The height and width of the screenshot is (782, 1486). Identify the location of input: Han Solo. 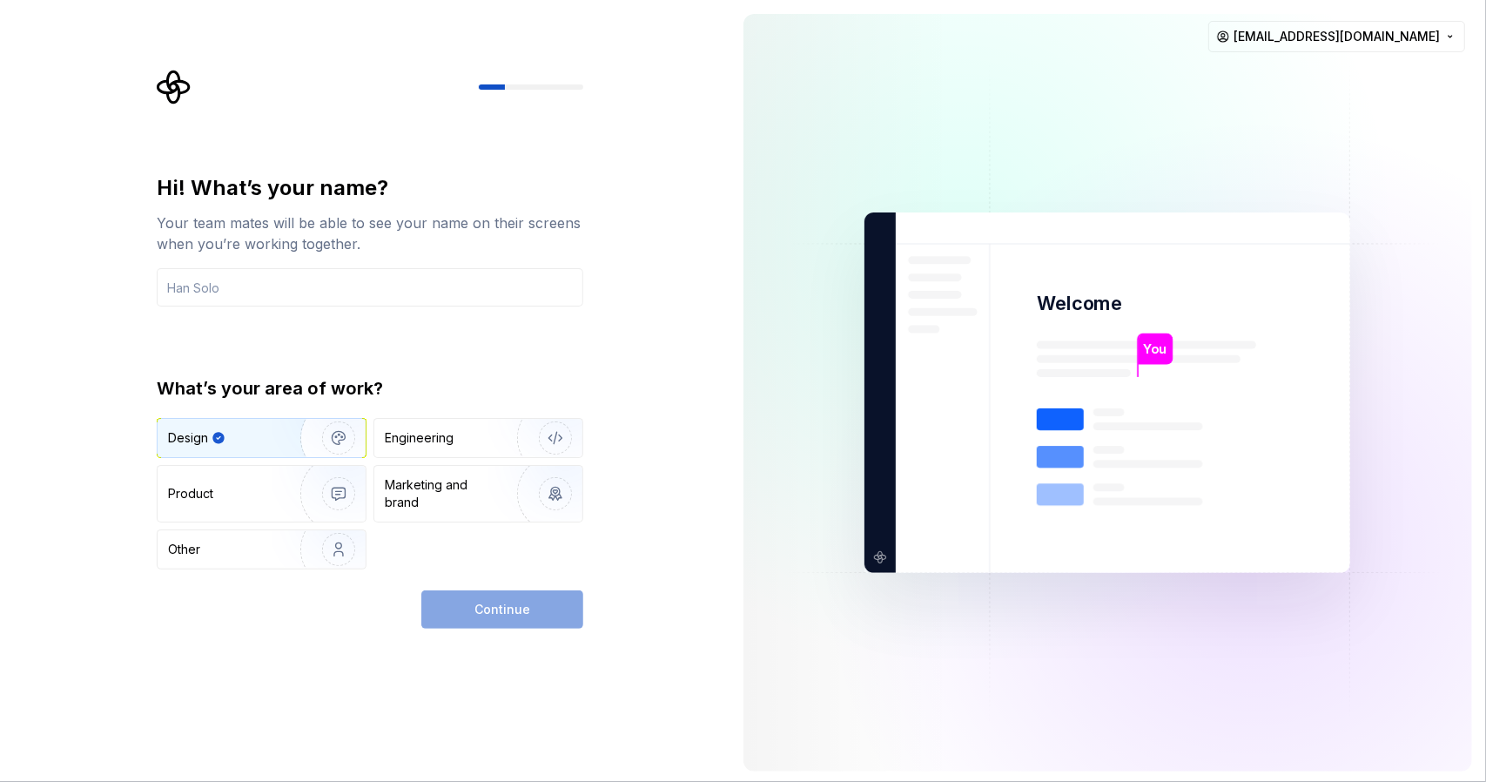
(370, 287).